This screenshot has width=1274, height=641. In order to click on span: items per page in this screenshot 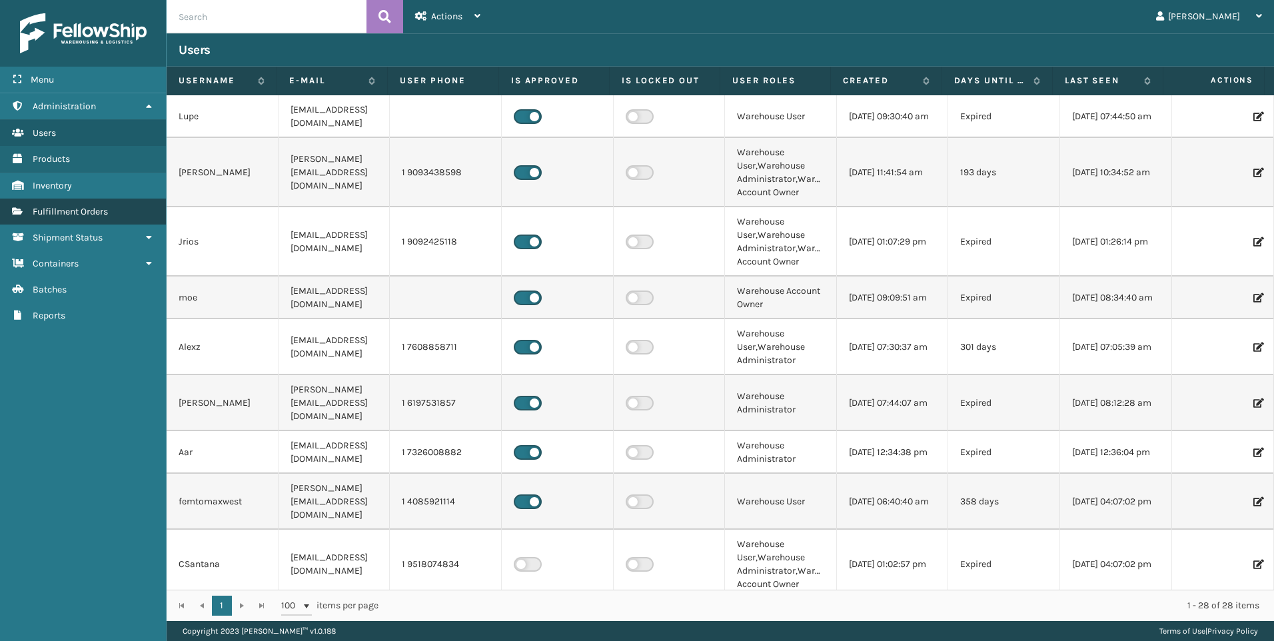, I will do `click(330, 606)`.